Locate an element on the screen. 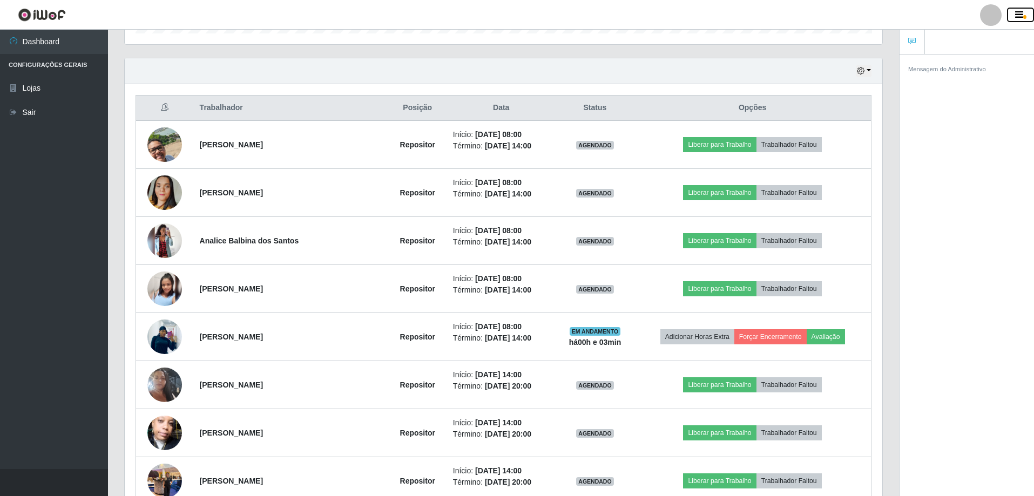  img: CoreUI Logo is located at coordinates (42, 15).